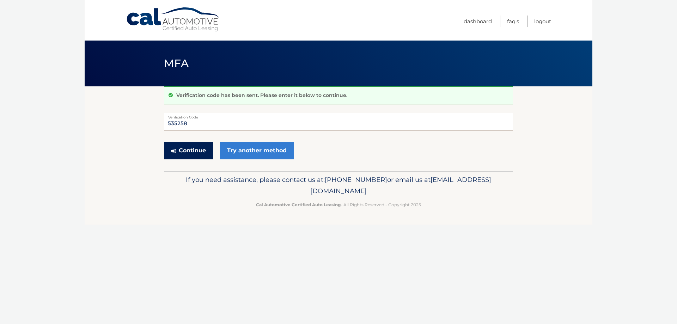 This screenshot has height=324, width=677. I want to click on a: FAQ's, so click(513, 21).